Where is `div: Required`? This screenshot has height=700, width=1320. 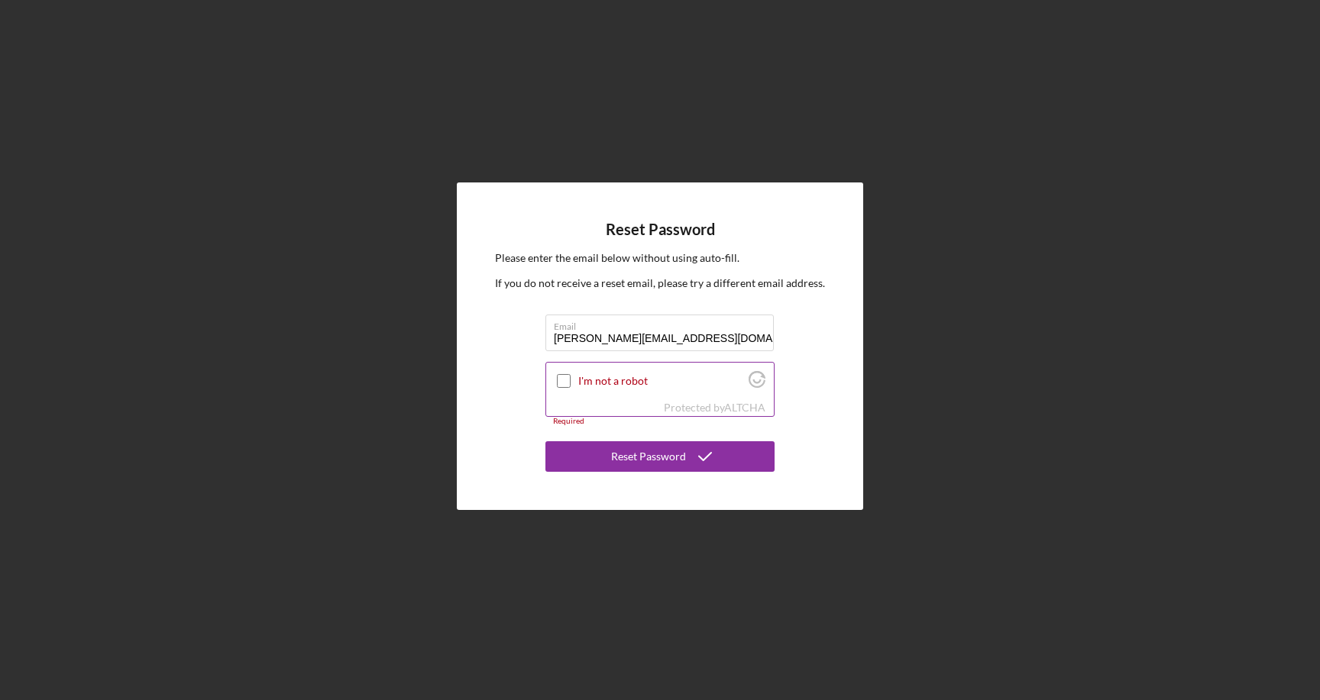 div: Required is located at coordinates (660, 422).